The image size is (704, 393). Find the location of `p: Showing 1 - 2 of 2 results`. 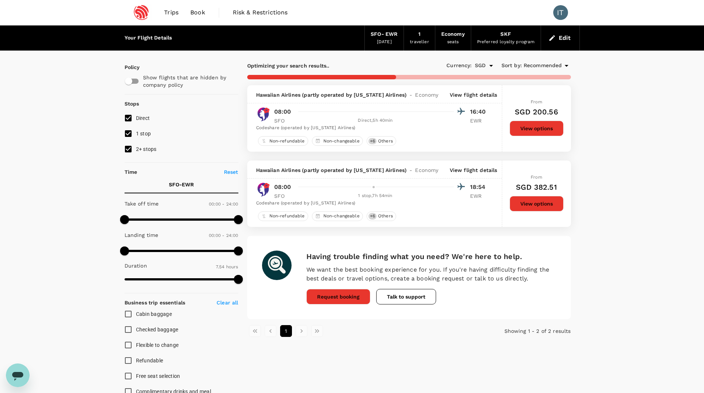

p: Showing 1 - 2 of 2 results is located at coordinates (517, 331).